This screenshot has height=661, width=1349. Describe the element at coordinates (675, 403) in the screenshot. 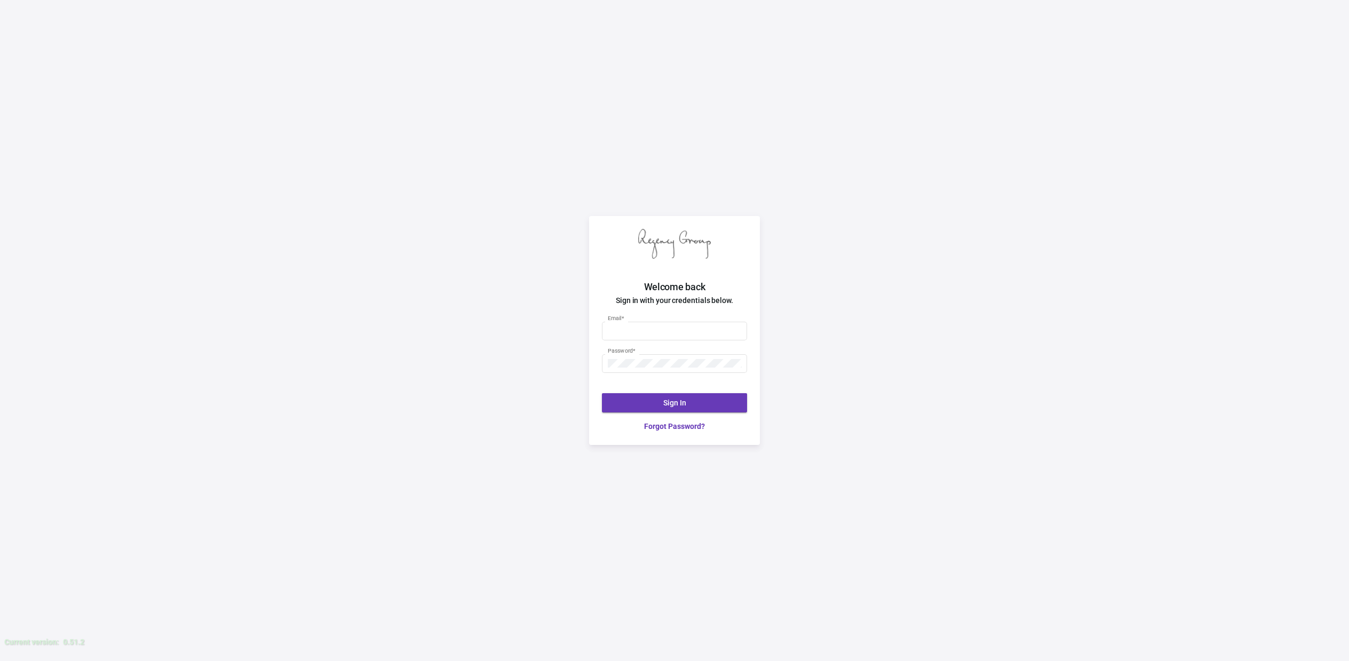

I see `span: Sign In` at that location.